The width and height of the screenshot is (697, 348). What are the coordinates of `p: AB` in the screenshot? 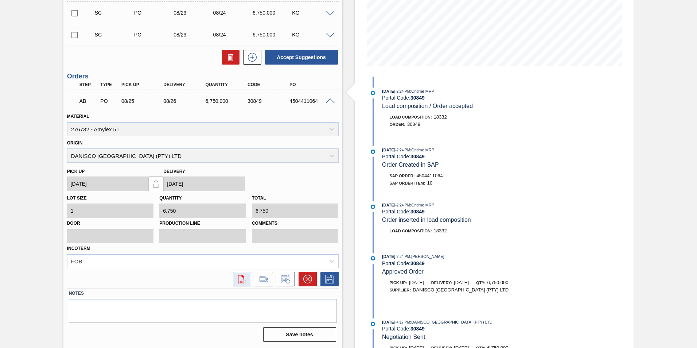 It's located at (89, 101).